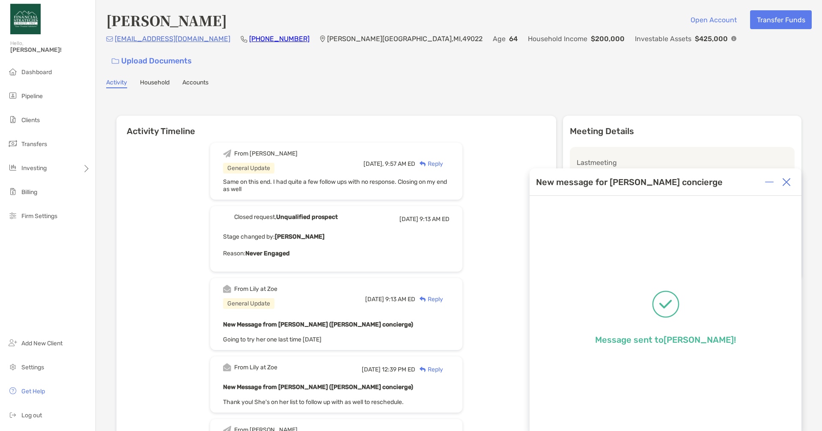  What do you see at coordinates (336, 236) in the screenshot?
I see `p: Stage changed by:` at bounding box center [336, 236].